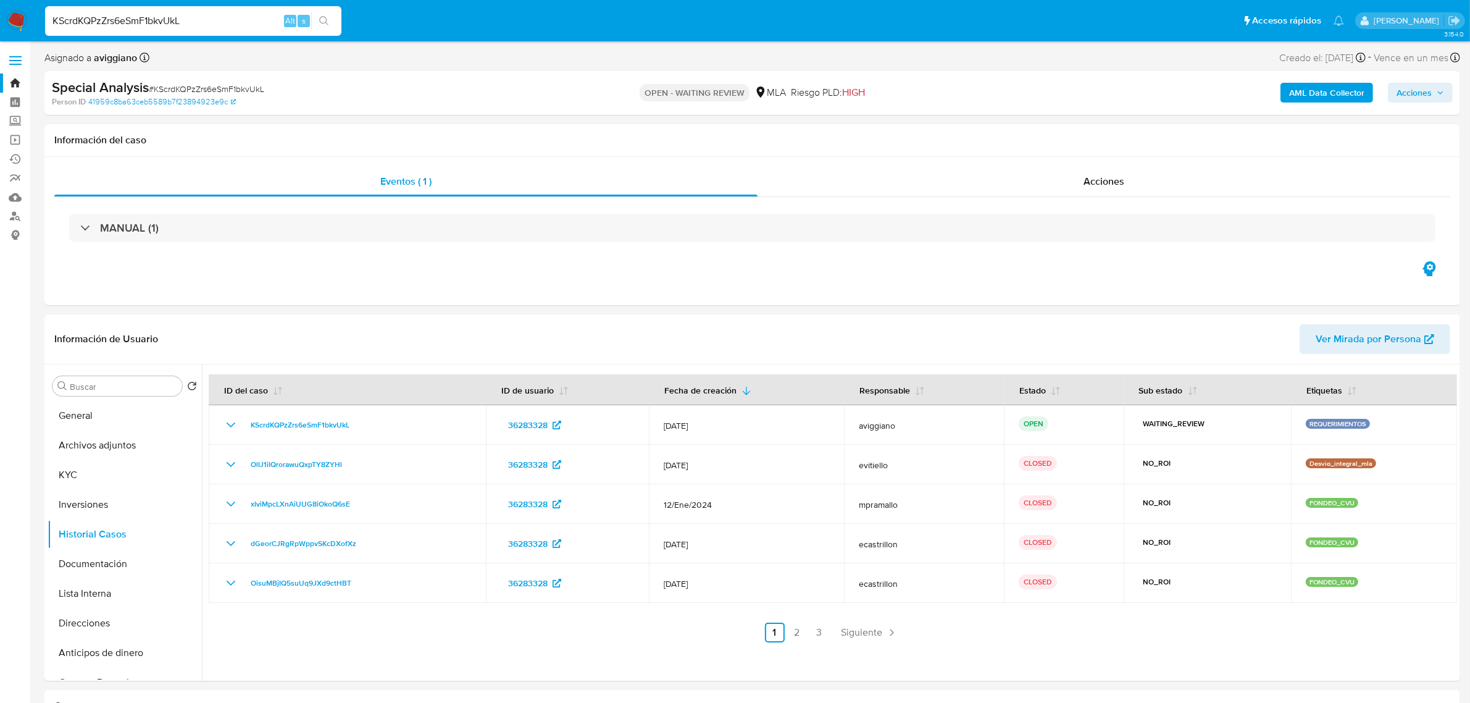 Image resolution: width=1470 pixels, height=703 pixels. Describe the element at coordinates (193, 21) in the screenshot. I see `input: Buscar usuario o caso...` at that location.